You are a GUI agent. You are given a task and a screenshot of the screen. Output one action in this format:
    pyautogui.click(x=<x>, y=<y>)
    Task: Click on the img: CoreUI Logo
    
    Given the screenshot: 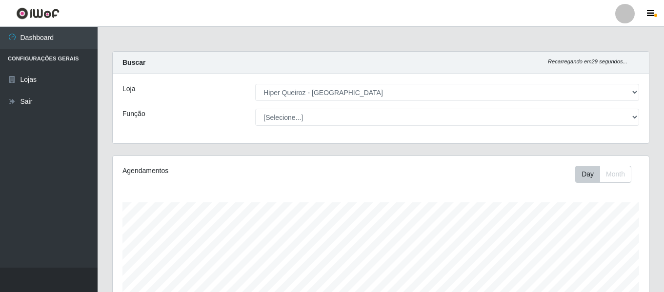 What is the action you would take?
    pyautogui.click(x=38, y=13)
    